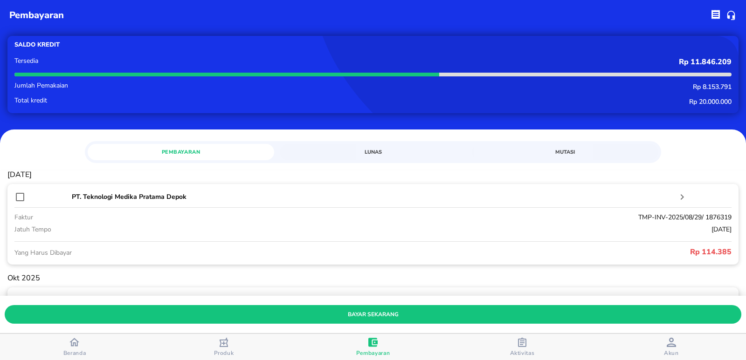 The height and width of the screenshot is (360, 746). Describe the element at coordinates (164, 61) in the screenshot. I see `p: Tersedia` at that location.